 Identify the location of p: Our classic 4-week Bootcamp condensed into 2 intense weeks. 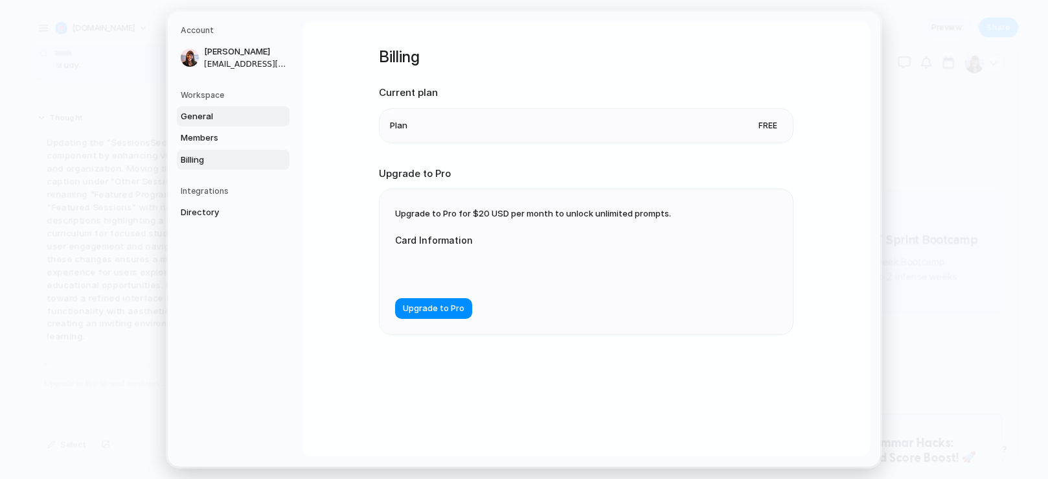
(630, 238).